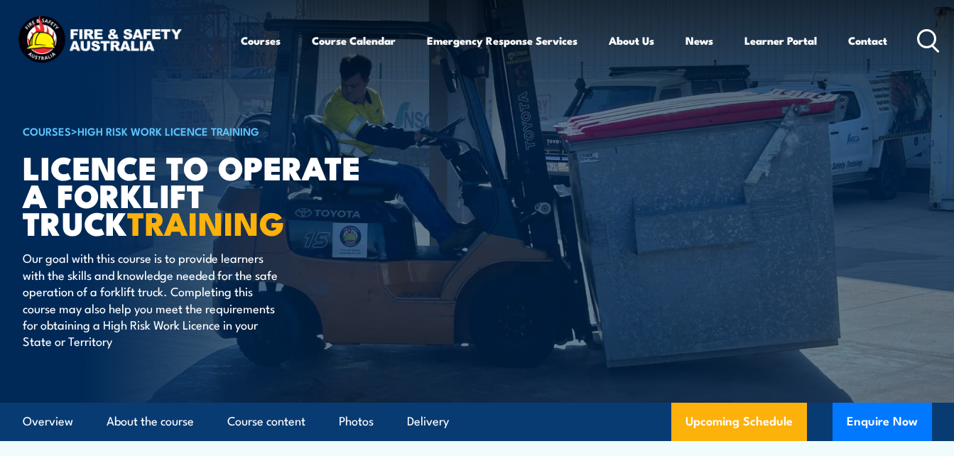 The width and height of the screenshot is (954, 456). What do you see at coordinates (428, 421) in the screenshot?
I see `a: Delivery` at bounding box center [428, 421].